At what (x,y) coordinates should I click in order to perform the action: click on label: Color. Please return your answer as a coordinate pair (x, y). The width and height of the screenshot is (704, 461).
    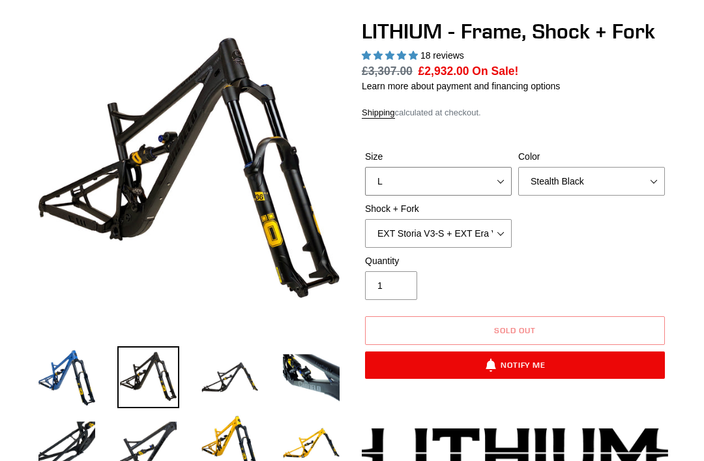
    Looking at the image, I should click on (592, 157).